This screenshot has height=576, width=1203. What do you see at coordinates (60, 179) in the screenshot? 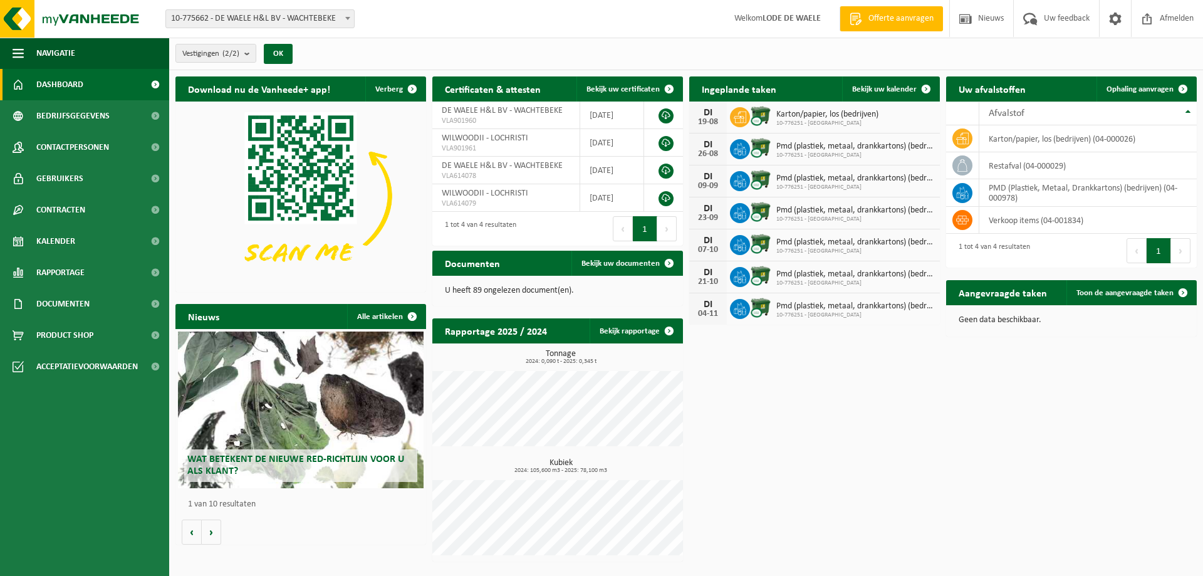
I see `span: Gebruikers` at bounding box center [60, 179].